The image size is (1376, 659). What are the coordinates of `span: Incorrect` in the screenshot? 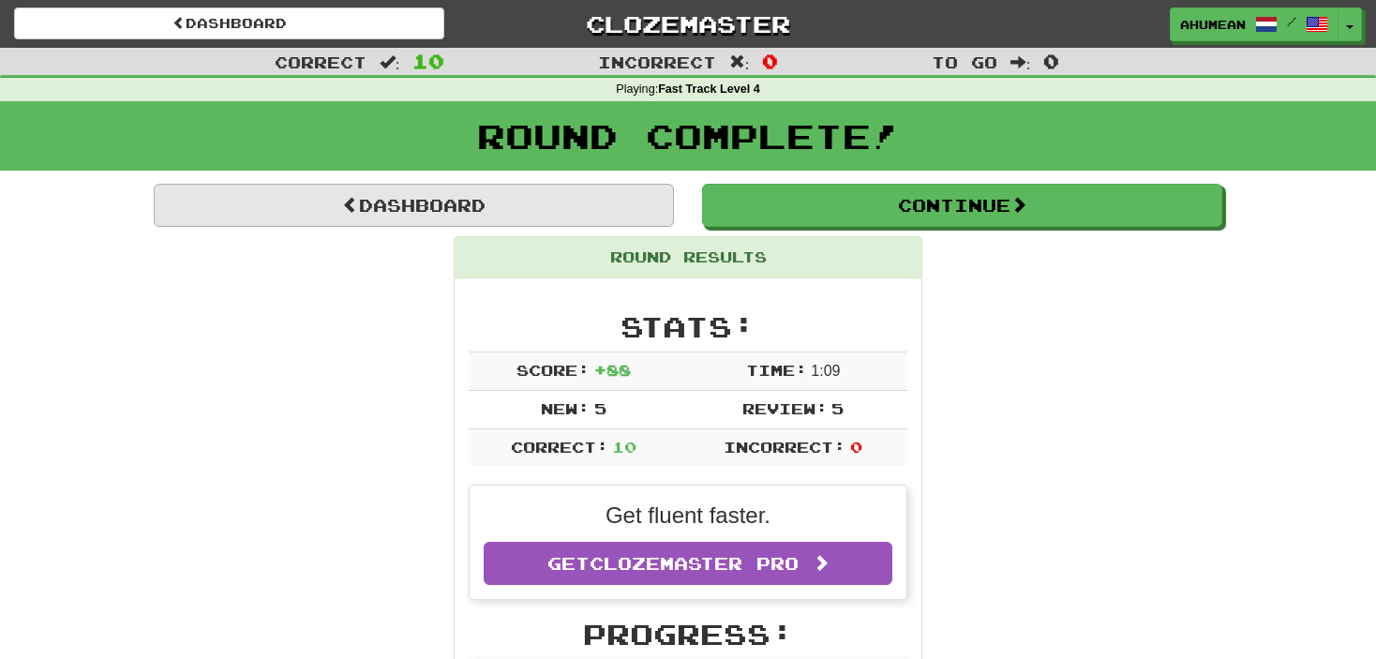 It's located at (657, 62).